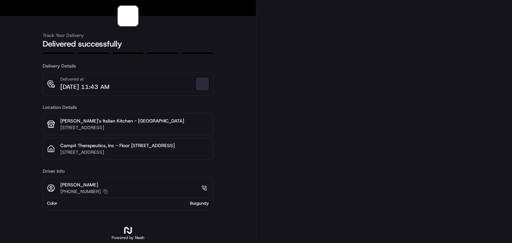  What do you see at coordinates (85, 79) in the screenshot?
I see `p: Delivered at` at bounding box center [85, 79].